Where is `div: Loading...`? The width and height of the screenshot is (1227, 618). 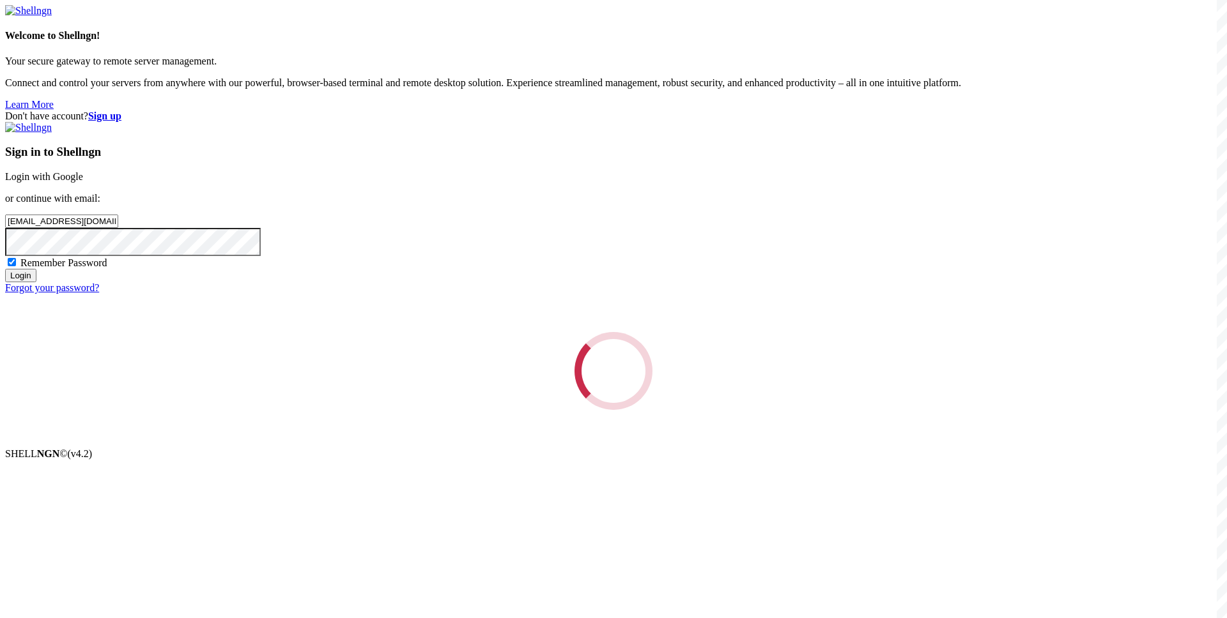
div: Loading... is located at coordinates (613, 371).